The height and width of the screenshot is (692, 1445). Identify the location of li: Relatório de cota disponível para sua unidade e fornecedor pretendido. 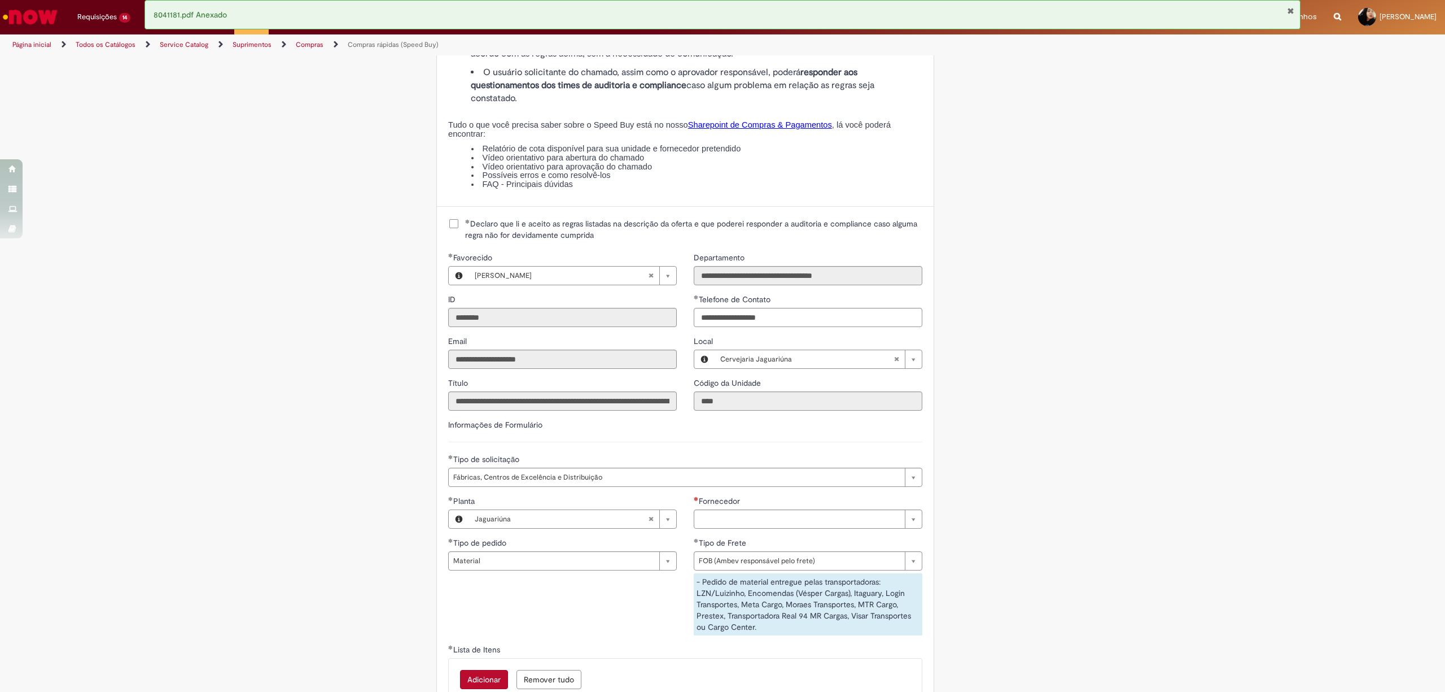
(697, 149).